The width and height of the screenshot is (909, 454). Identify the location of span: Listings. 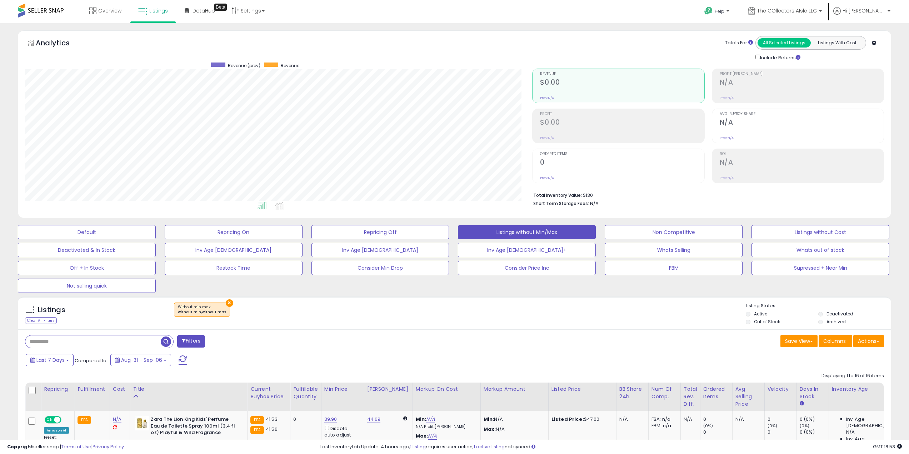
(159, 11).